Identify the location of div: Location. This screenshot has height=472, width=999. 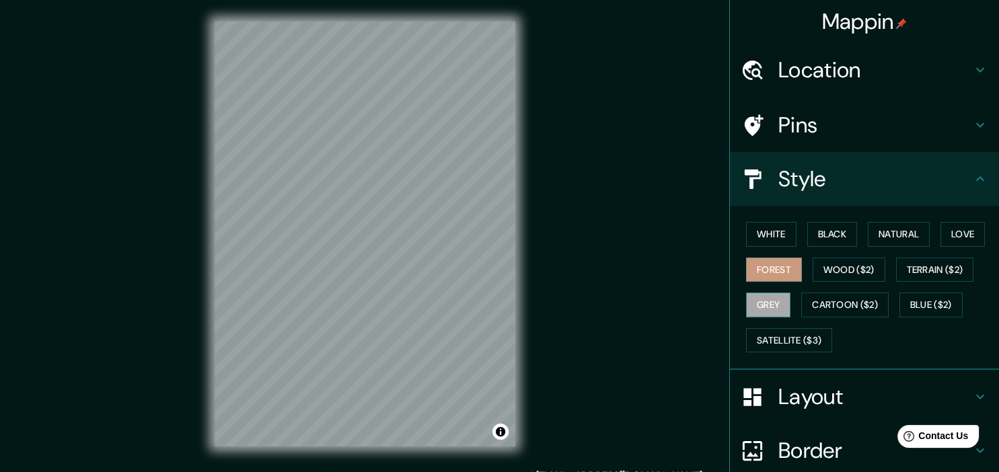
(865, 70).